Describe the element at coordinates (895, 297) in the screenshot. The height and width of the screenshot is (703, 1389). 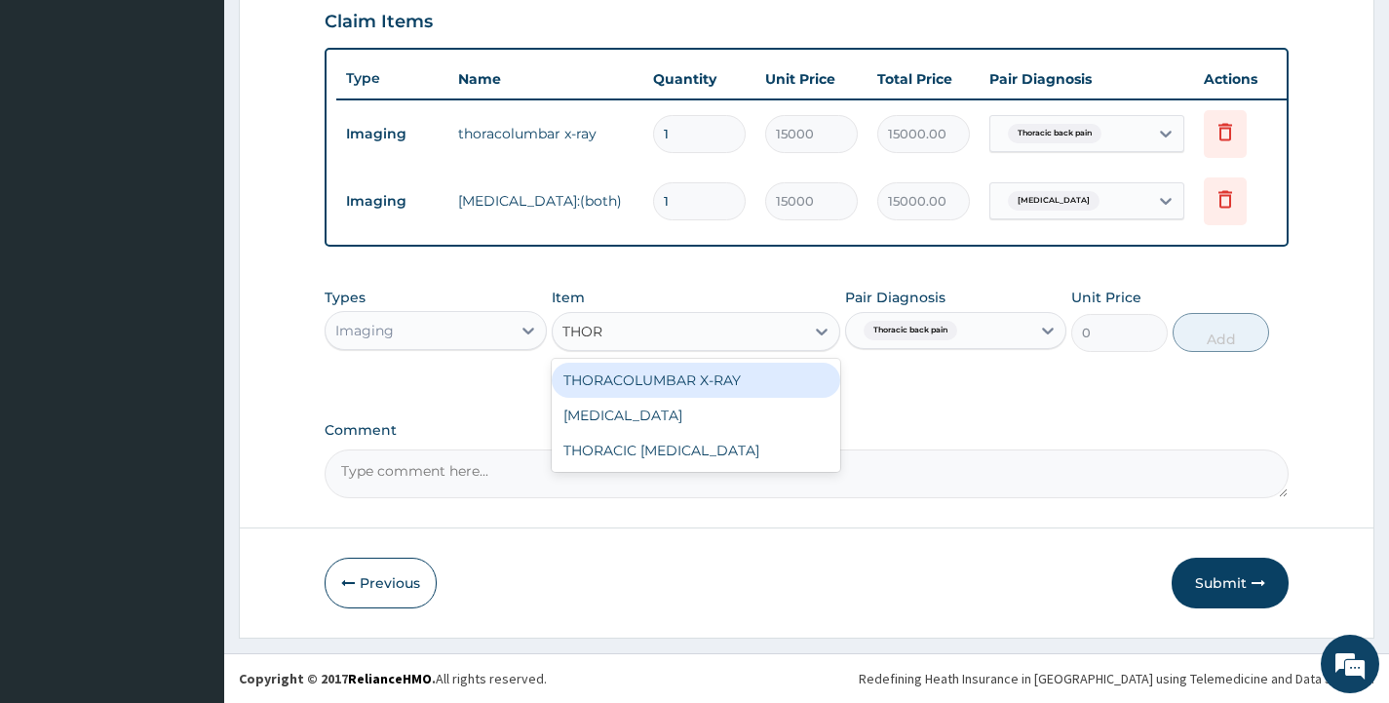
I see `label: Pair Diagnosis` at that location.